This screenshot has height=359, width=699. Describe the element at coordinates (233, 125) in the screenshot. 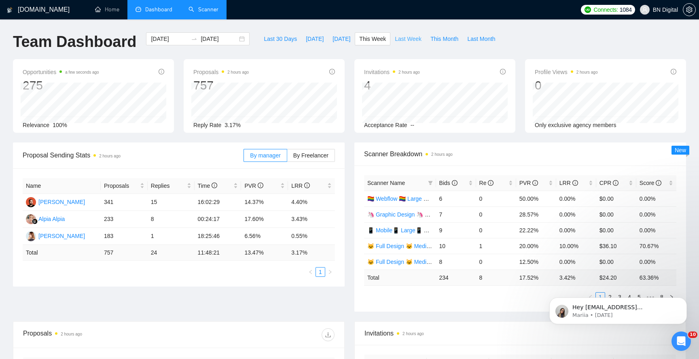

I see `span: 3.17%` at that location.